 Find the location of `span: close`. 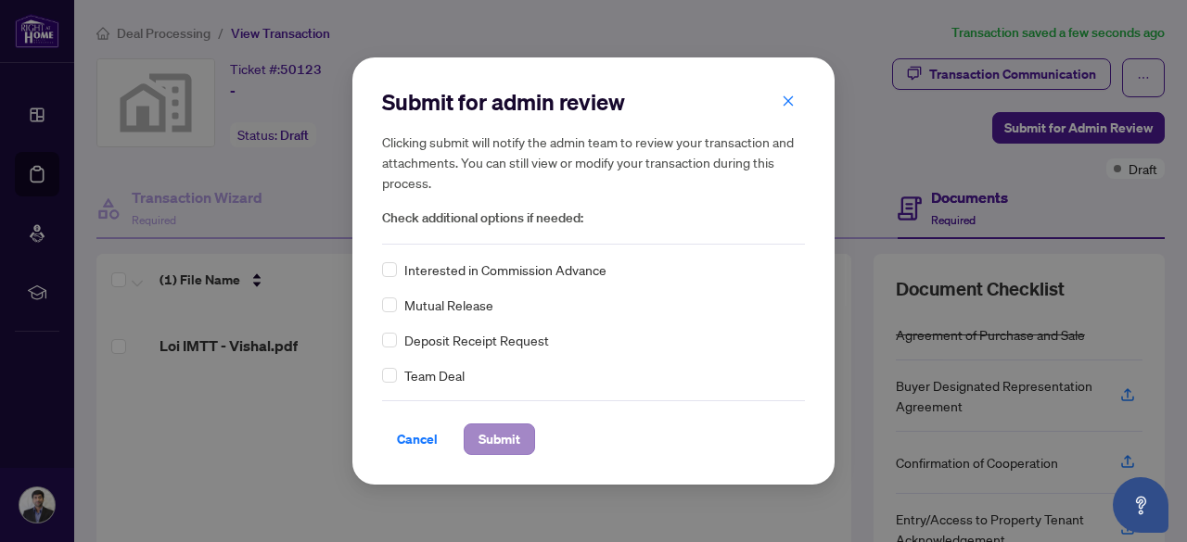

span: close is located at coordinates (788, 101).